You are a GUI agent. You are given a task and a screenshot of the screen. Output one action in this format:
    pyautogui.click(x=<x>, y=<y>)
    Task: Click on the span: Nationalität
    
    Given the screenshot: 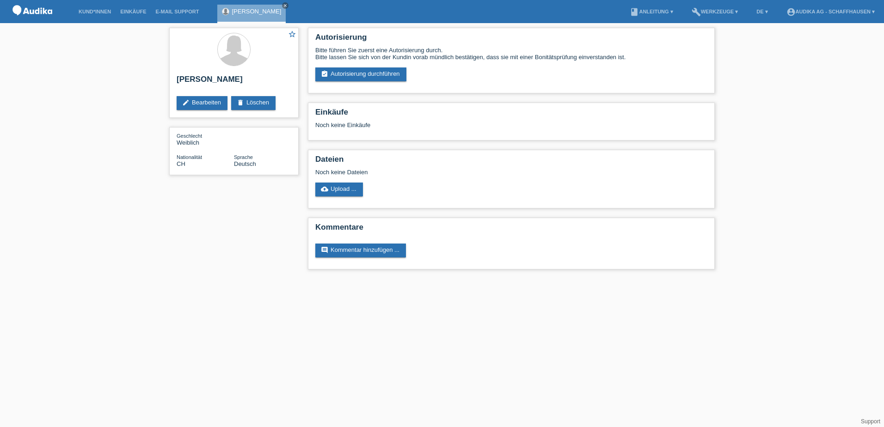 What is the action you would take?
    pyautogui.click(x=189, y=157)
    